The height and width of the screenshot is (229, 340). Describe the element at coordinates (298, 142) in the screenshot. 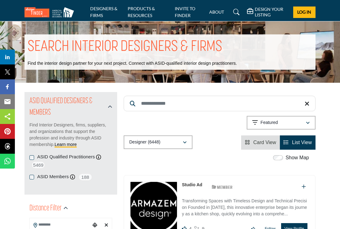

I see `a: View List` at that location.